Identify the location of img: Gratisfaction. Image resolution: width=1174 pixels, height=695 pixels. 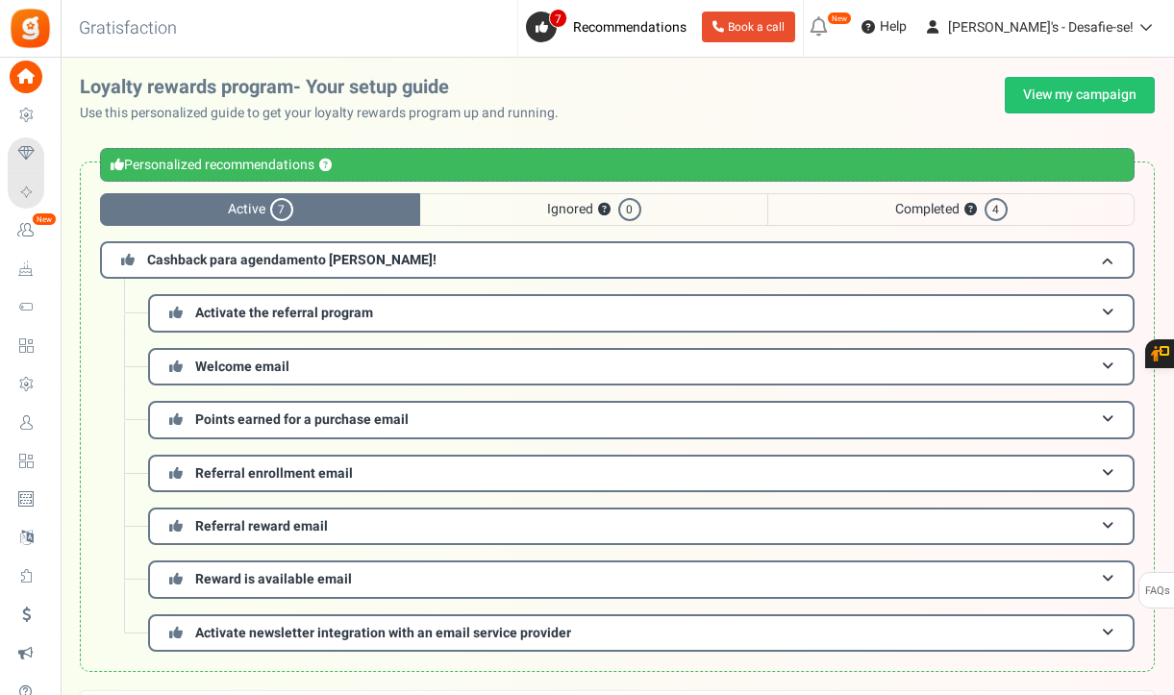
(30, 28).